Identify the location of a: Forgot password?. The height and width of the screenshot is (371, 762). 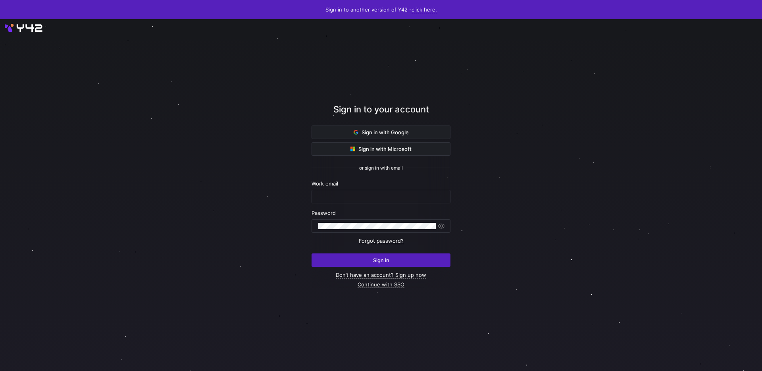
(381, 240).